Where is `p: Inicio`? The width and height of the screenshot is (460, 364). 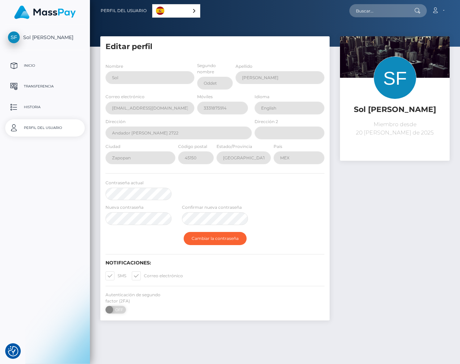
p: Inicio is located at coordinates (45, 66).